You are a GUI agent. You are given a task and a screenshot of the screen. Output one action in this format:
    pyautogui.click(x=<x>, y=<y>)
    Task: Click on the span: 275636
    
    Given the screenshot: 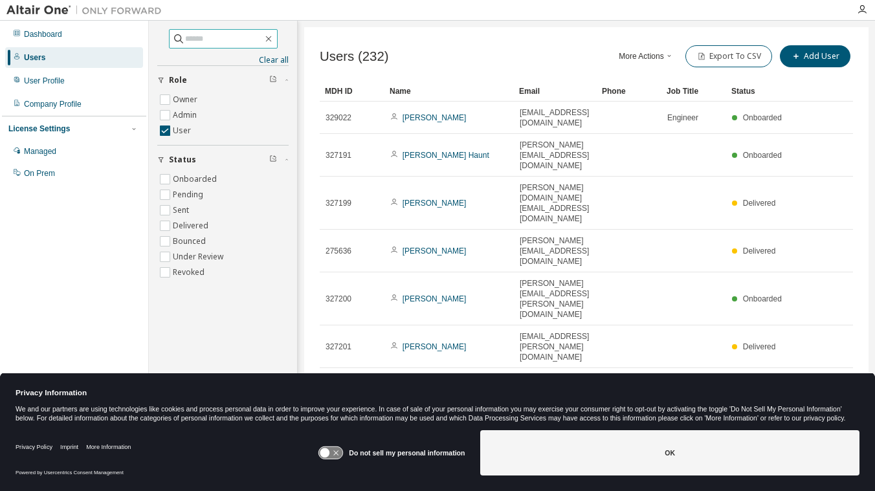 What is the action you would take?
    pyautogui.click(x=339, y=251)
    